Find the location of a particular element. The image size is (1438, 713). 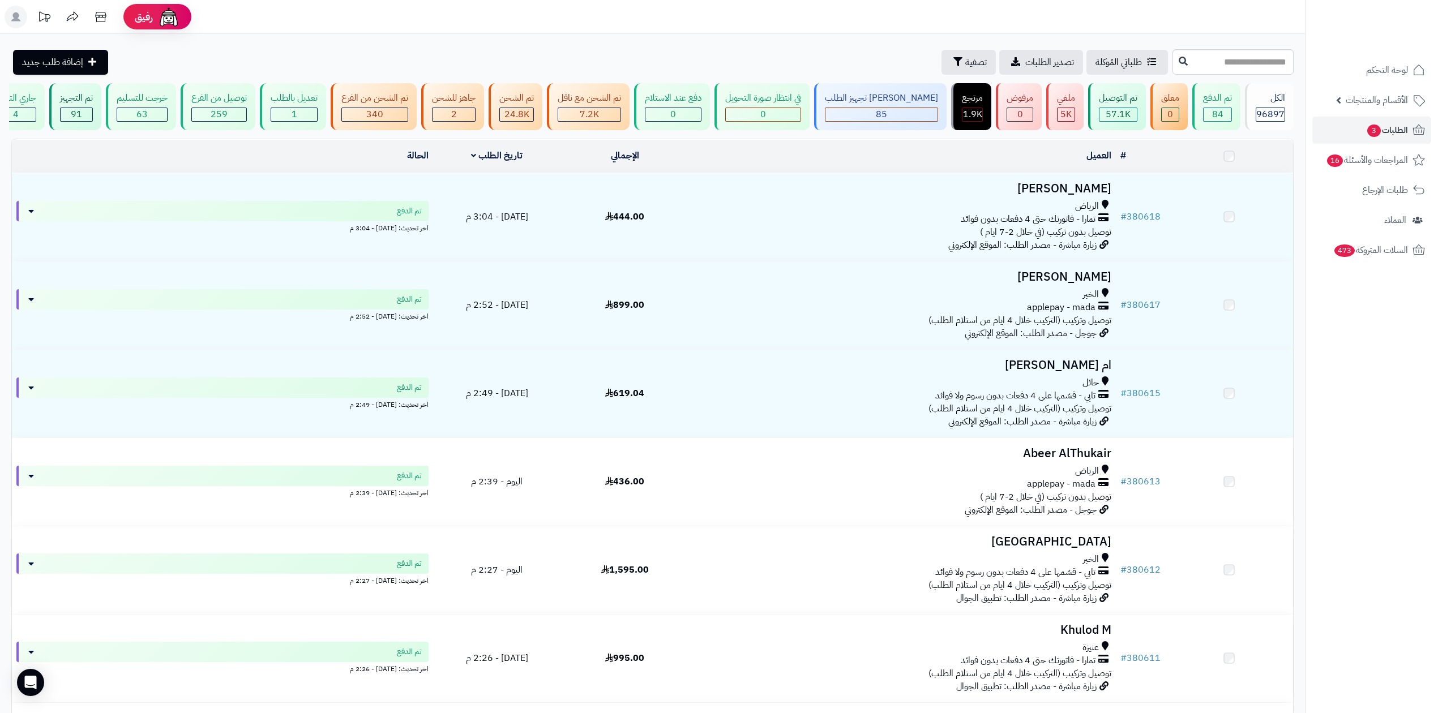

span: 436.00 is located at coordinates (625, 482).